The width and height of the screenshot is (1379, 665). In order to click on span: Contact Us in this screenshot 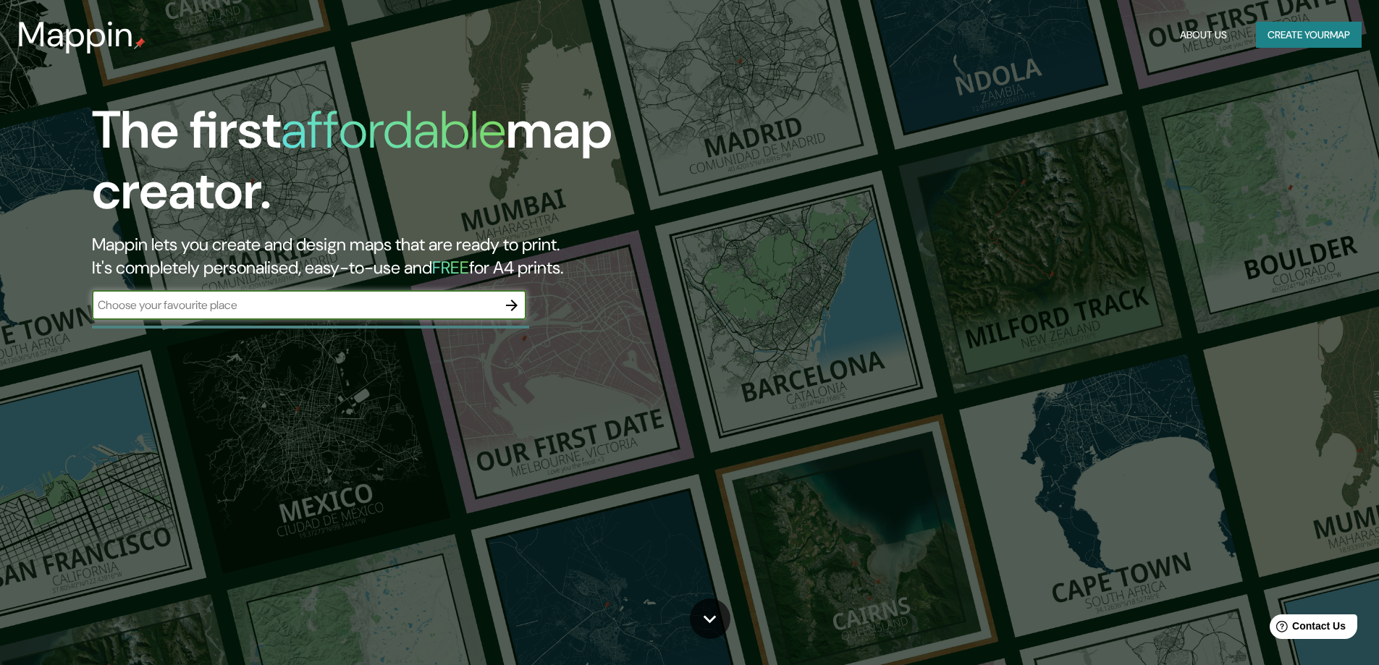, I will do `click(69, 17)`.